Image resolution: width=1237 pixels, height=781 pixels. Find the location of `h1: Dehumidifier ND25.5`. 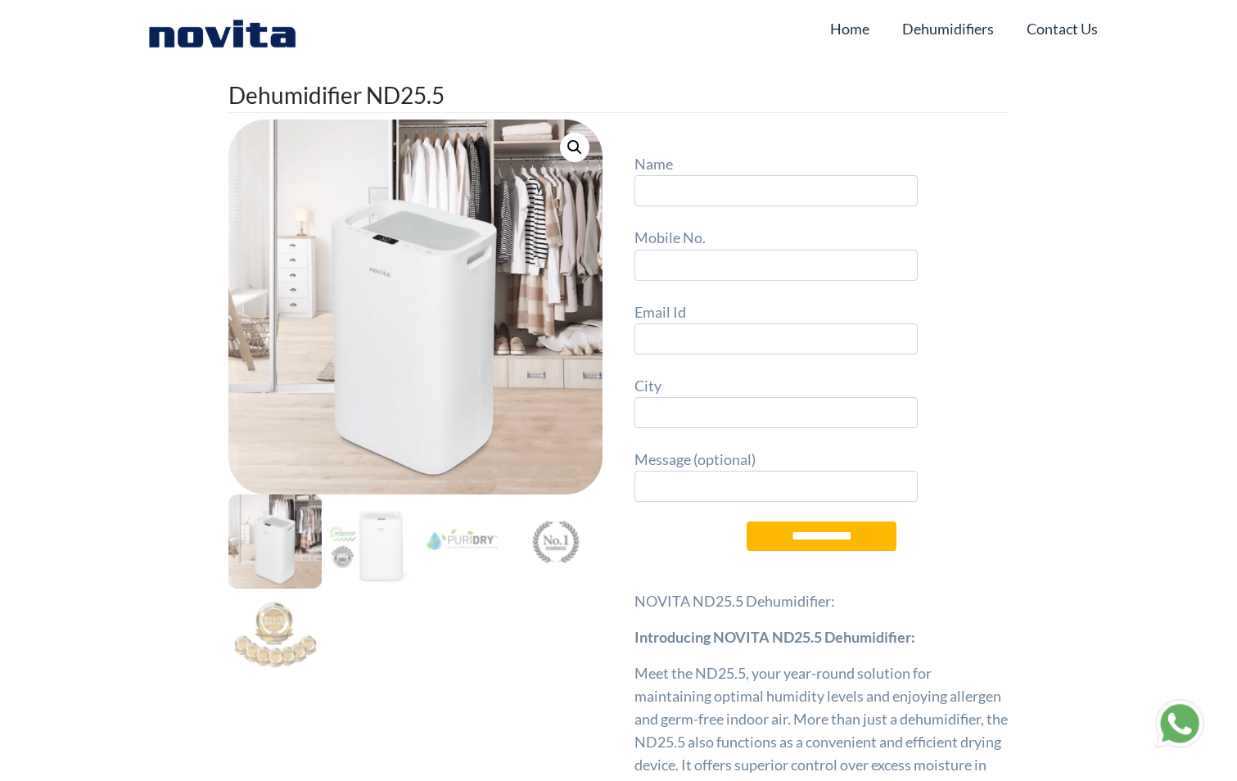

h1: Dehumidifier ND25.5 is located at coordinates (619, 95).